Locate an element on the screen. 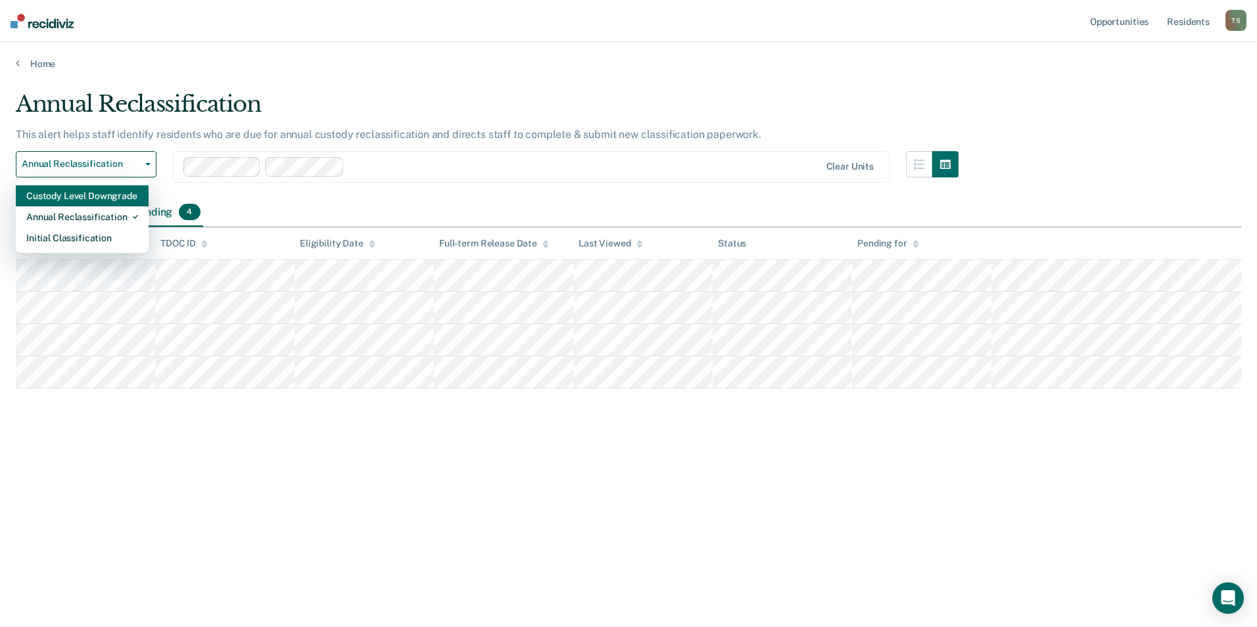  div: Open Intercom Messenger is located at coordinates (1229, 598).